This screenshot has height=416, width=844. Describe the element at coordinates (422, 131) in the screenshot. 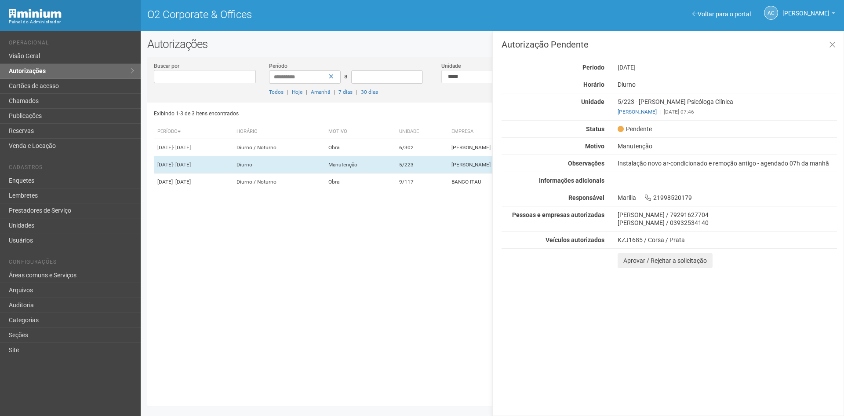

I see `th: Unidade` at that location.